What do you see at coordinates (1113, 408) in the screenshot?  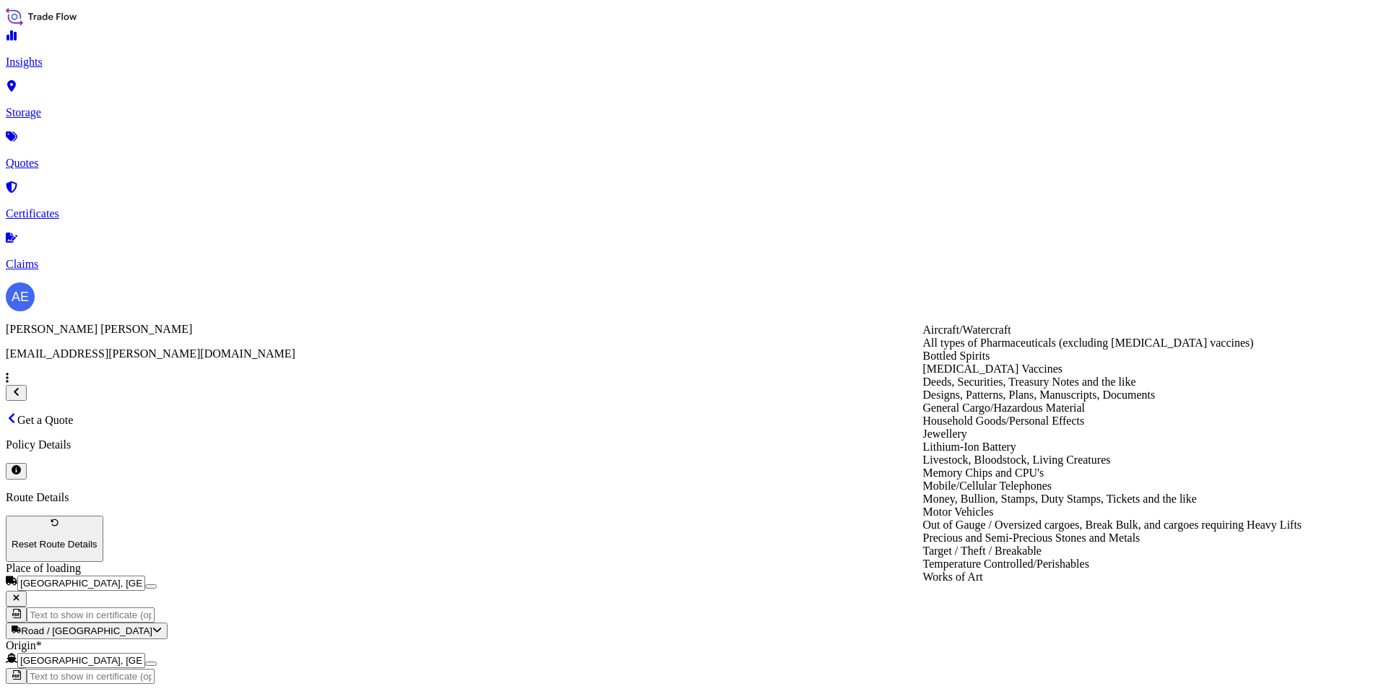 I see `div: General Cargo/Hazardous Material` at bounding box center [1113, 408].